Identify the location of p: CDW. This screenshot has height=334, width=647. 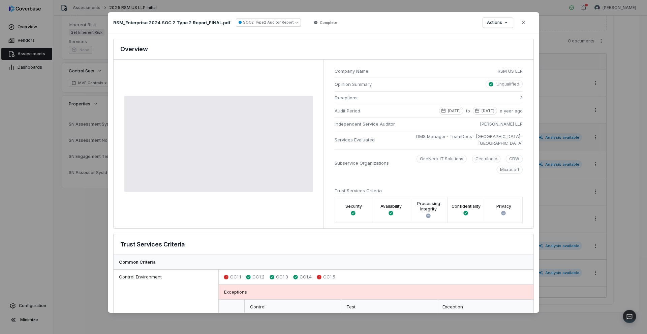
(514, 159).